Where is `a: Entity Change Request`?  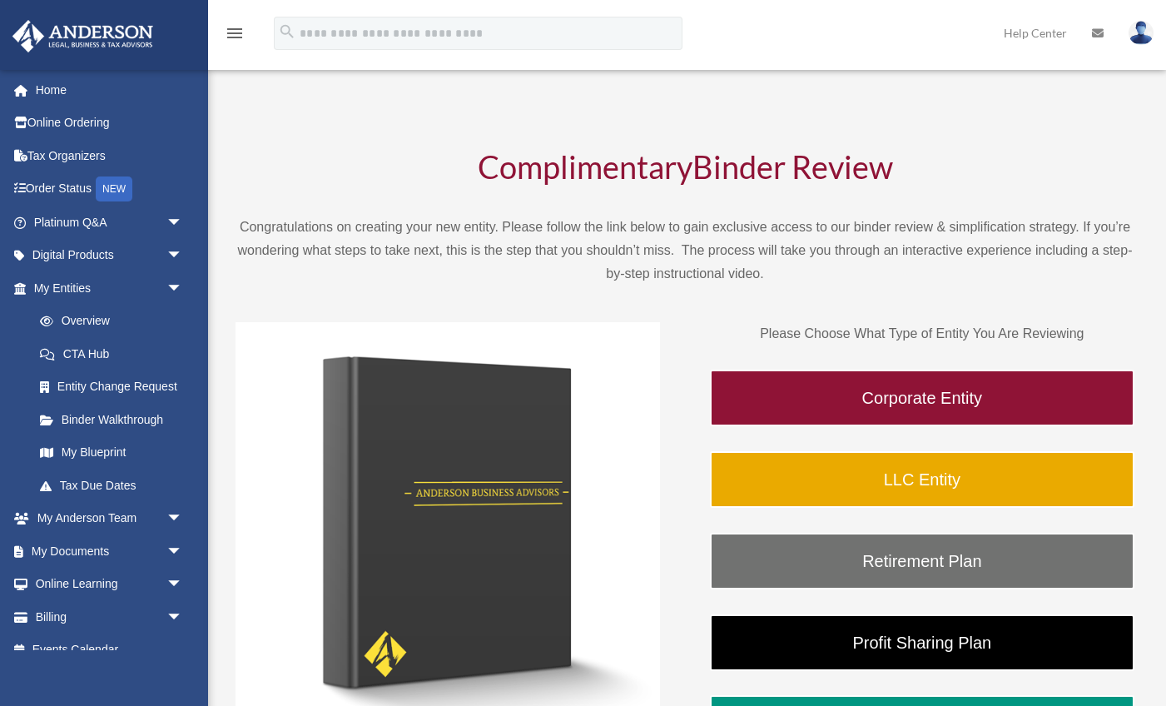 a: Entity Change Request is located at coordinates (116, 387).